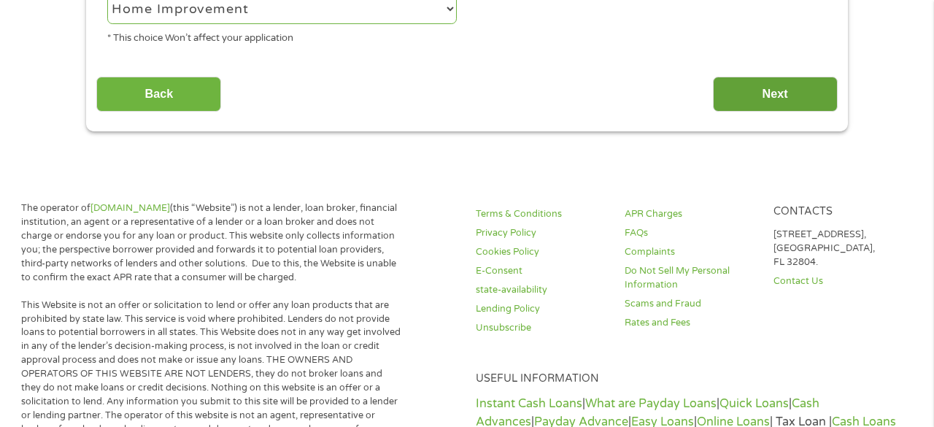 This screenshot has height=427, width=934. What do you see at coordinates (689, 379) in the screenshot?
I see `h4: Useful Information` at bounding box center [689, 379].